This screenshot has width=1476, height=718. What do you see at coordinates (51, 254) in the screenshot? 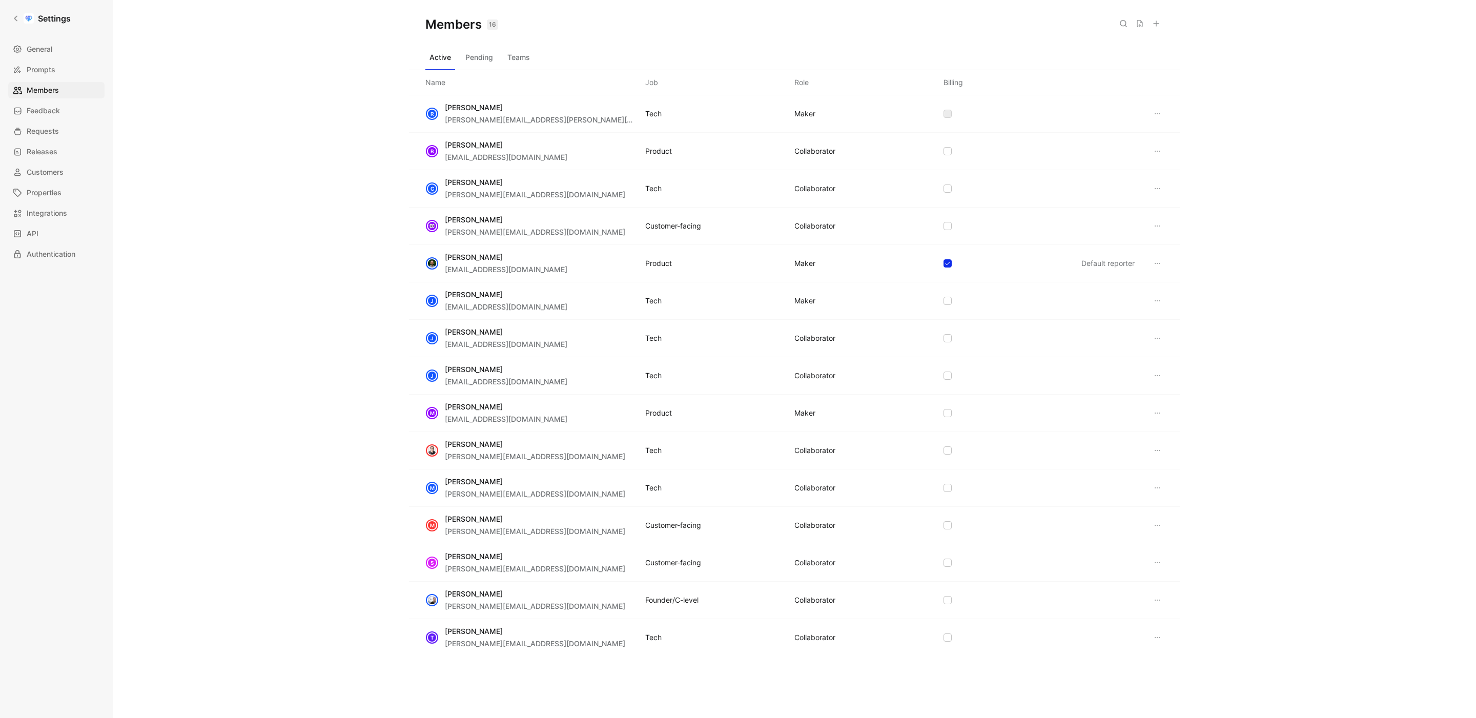
I see `span: Authentication` at bounding box center [51, 254].